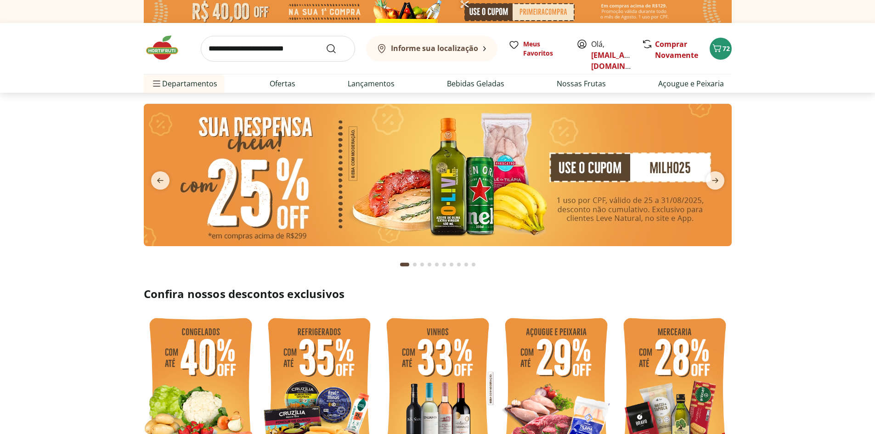 The image size is (875, 434). Describe the element at coordinates (721, 49) in the screenshot. I see `button: Carrinho` at that location.